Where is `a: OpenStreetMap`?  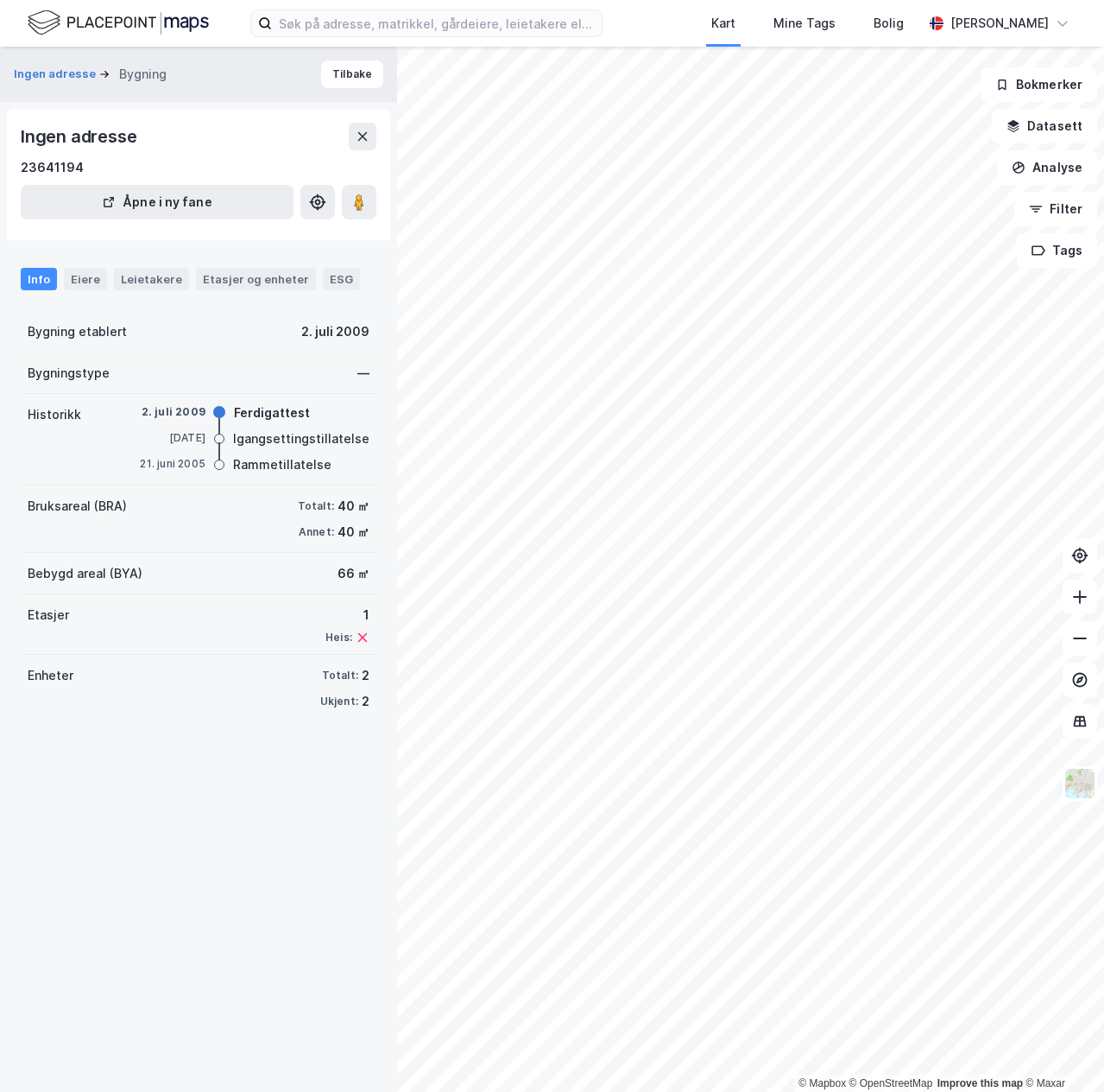
a: OpenStreetMap is located at coordinates (892, 1083).